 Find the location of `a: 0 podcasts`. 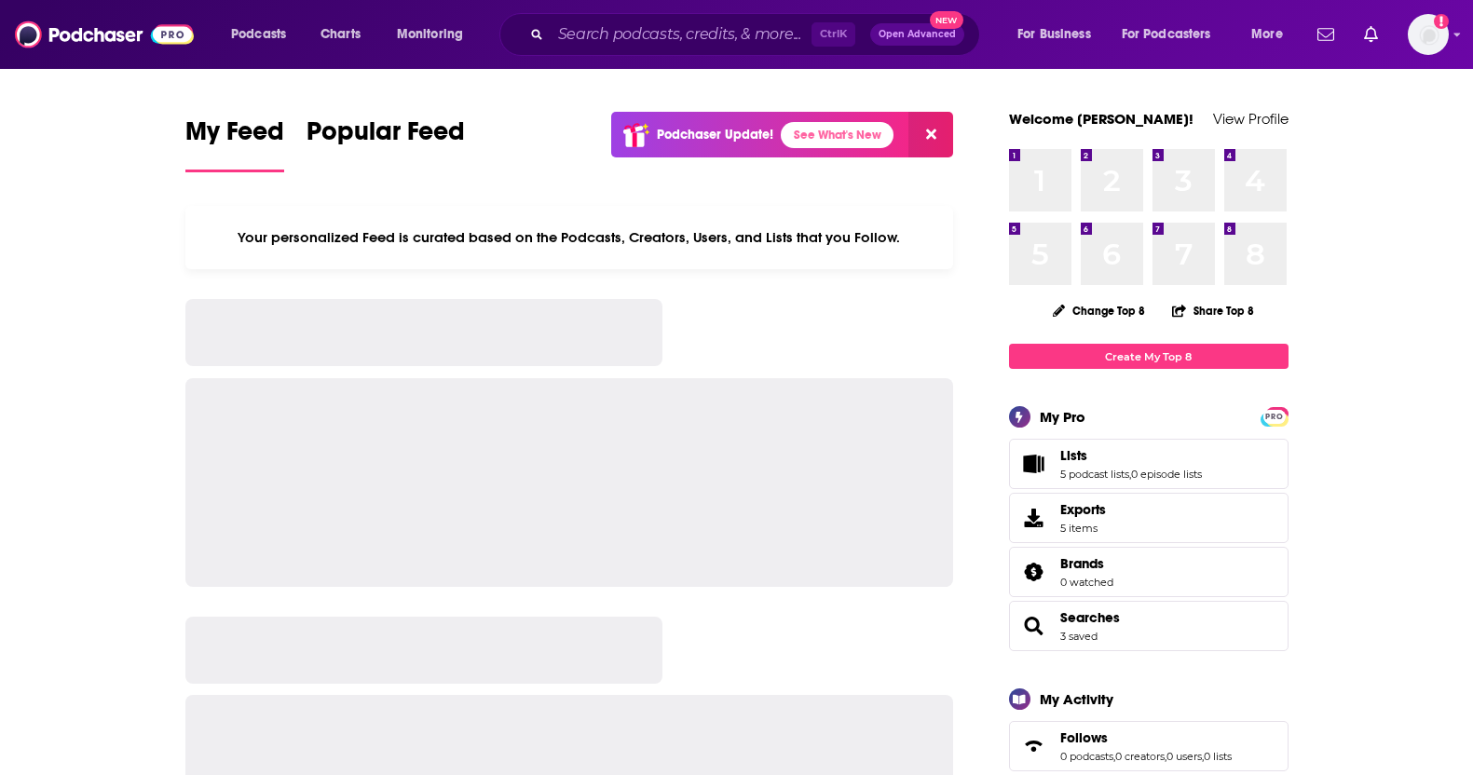

a: 0 podcasts is located at coordinates (1086, 757).